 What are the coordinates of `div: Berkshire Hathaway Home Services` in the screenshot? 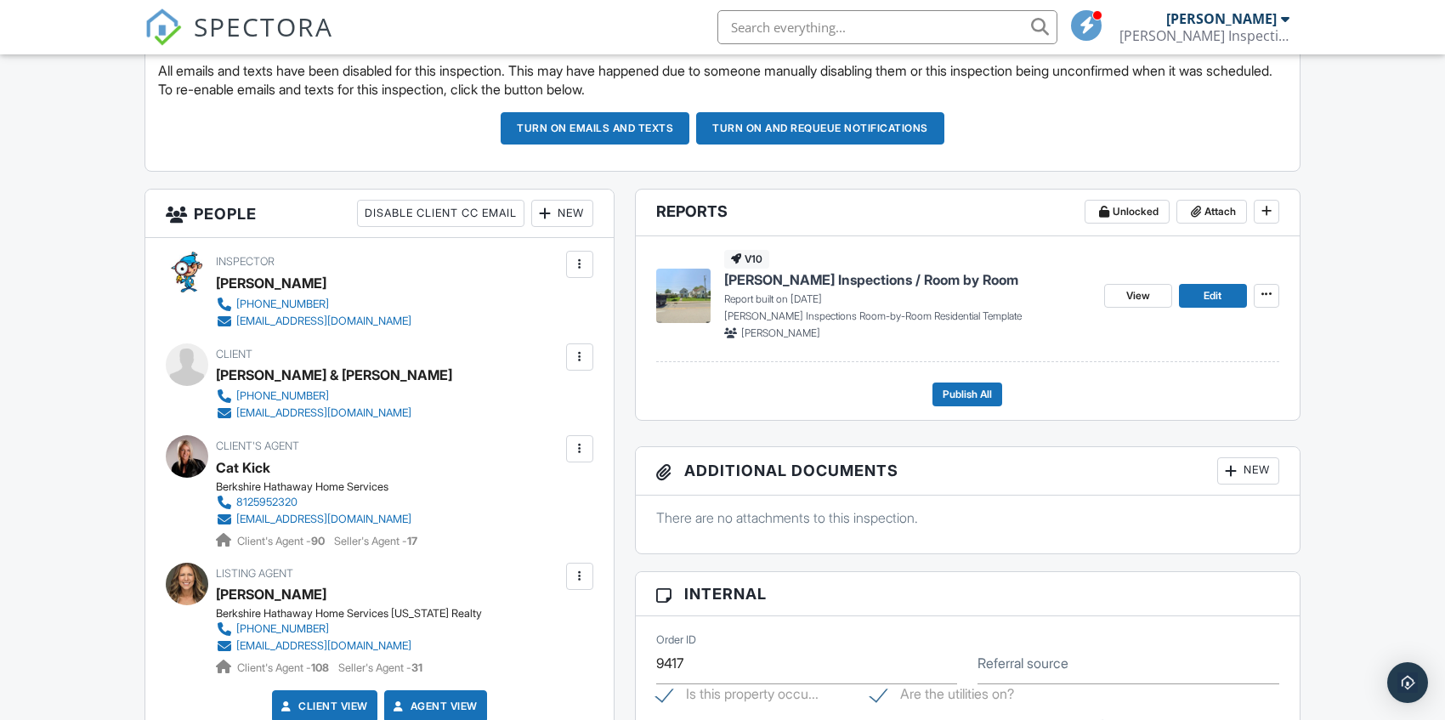 It's located at (320, 487).